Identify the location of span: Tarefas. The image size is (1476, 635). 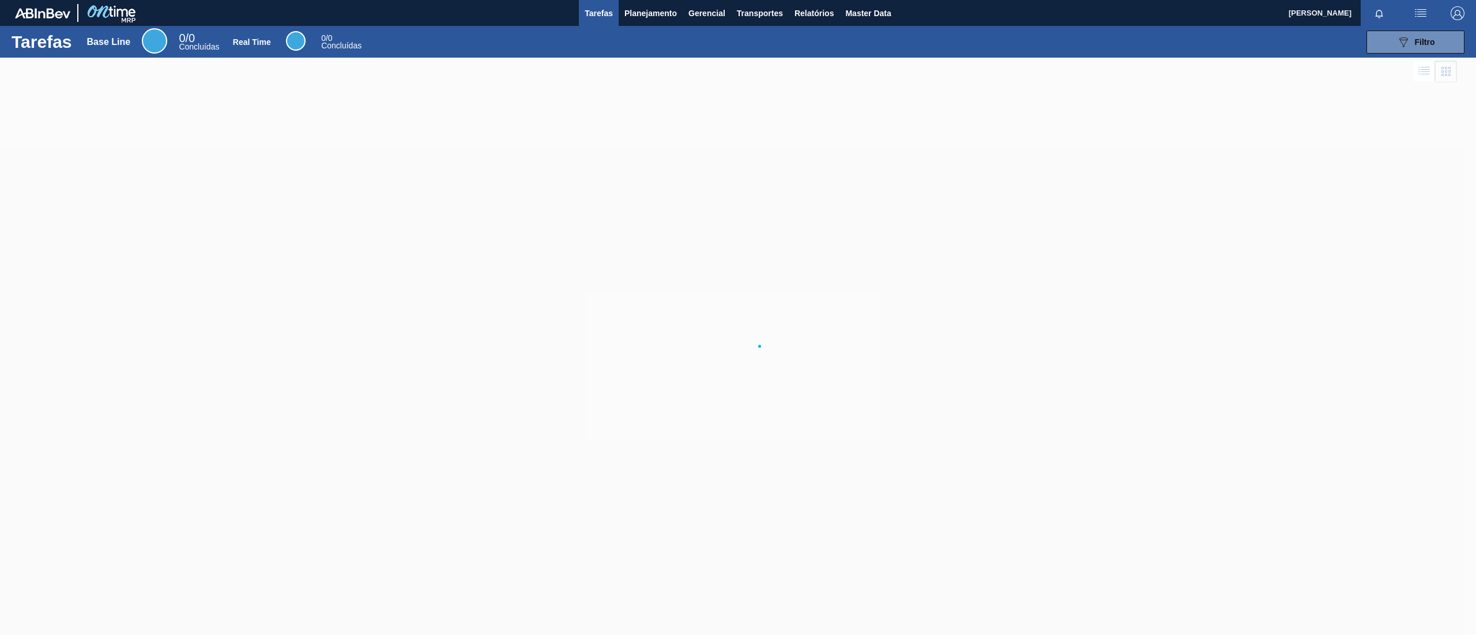
(598, 13).